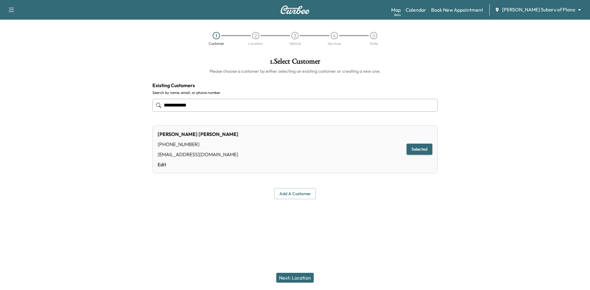  Describe the element at coordinates (256, 36) in the screenshot. I see `div: 2` at that location.